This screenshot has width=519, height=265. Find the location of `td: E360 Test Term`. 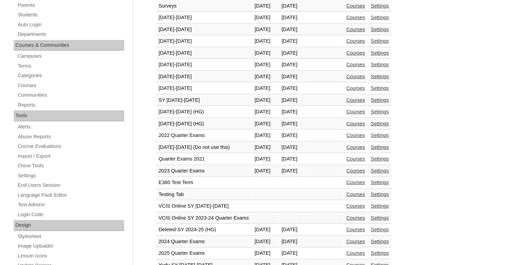

td: E360 Test Term is located at coordinates (204, 183).